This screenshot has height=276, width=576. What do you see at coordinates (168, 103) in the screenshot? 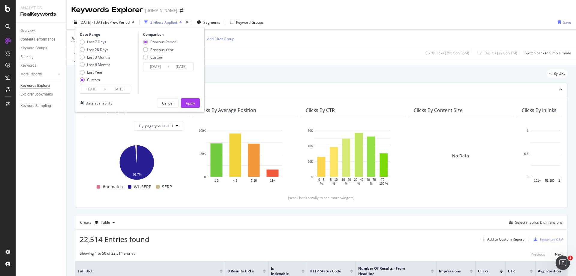
I see `button: Cancel` at bounding box center [168, 103].